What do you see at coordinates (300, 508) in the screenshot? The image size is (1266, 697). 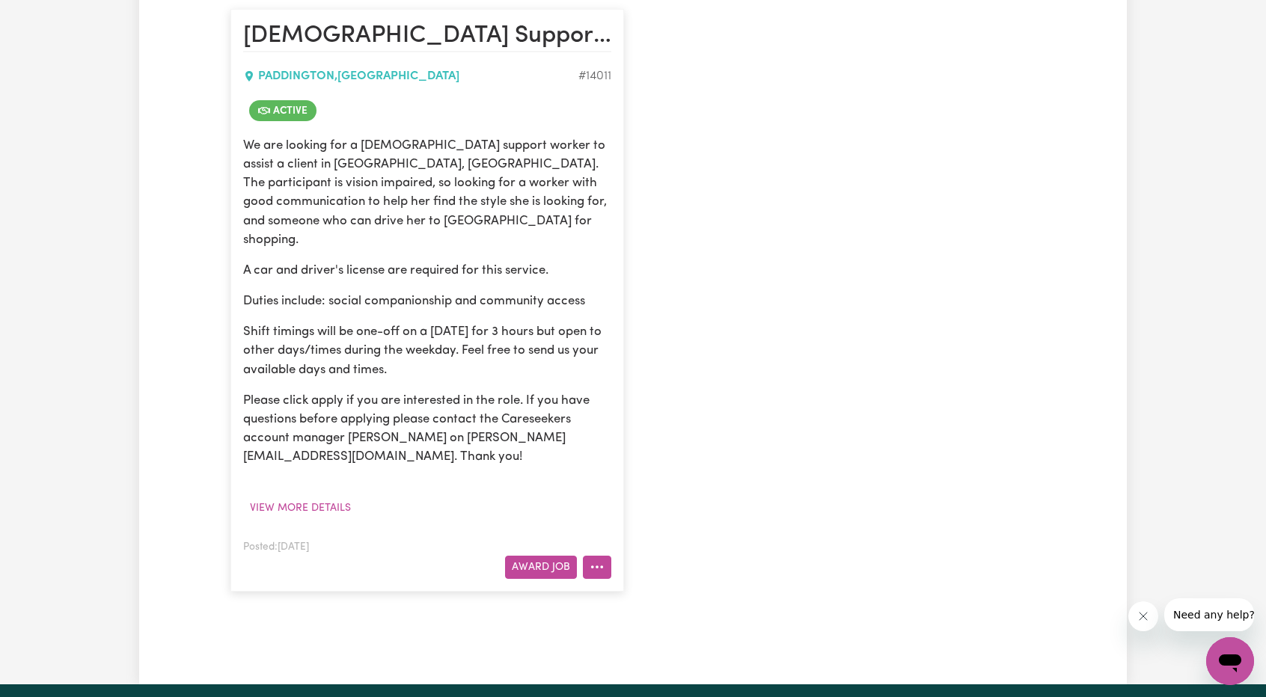 I see `button: View more details` at bounding box center [300, 508].